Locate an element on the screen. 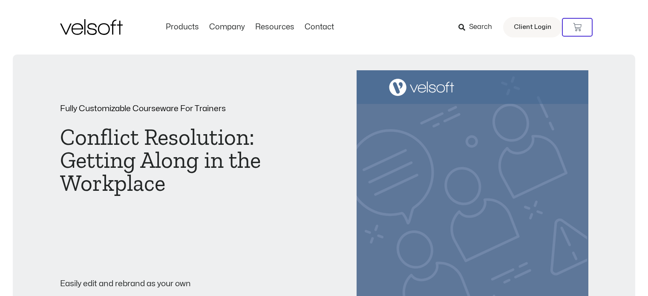 This screenshot has width=648, height=296. p: Fully Customizable Courseware For Trainers is located at coordinates (176, 109).